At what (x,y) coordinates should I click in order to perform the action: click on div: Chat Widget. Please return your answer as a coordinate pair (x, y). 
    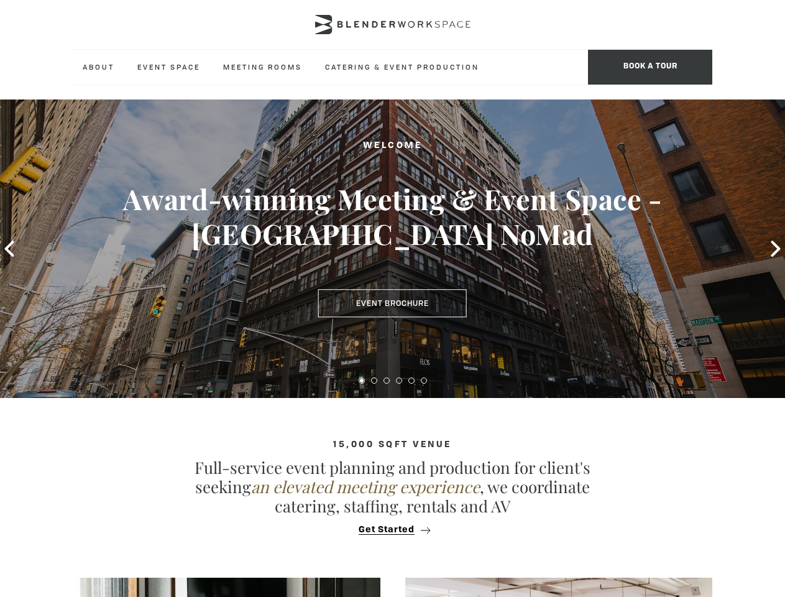
    Looking at the image, I should click on (646, 347).